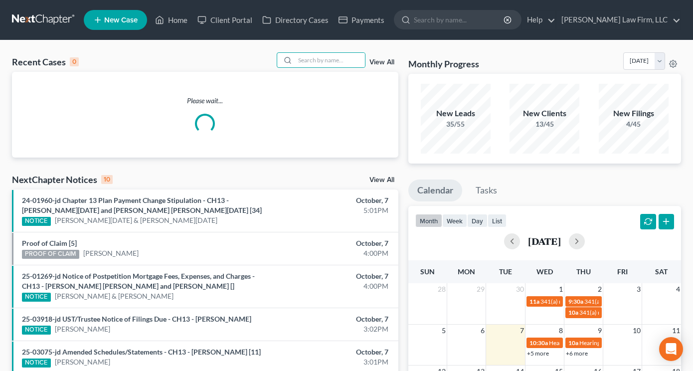 The width and height of the screenshot is (693, 371). I want to click on h3: Monthly Progress, so click(444, 64).